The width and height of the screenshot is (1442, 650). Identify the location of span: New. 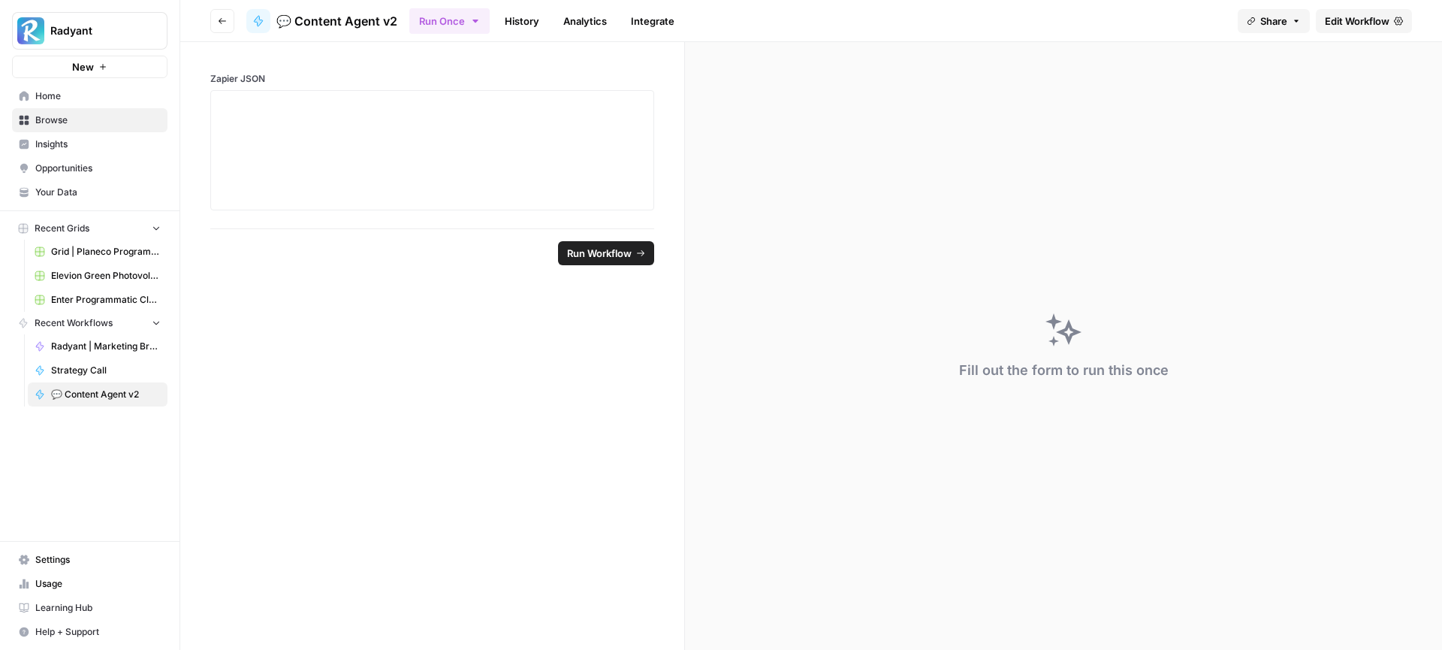
(83, 67).